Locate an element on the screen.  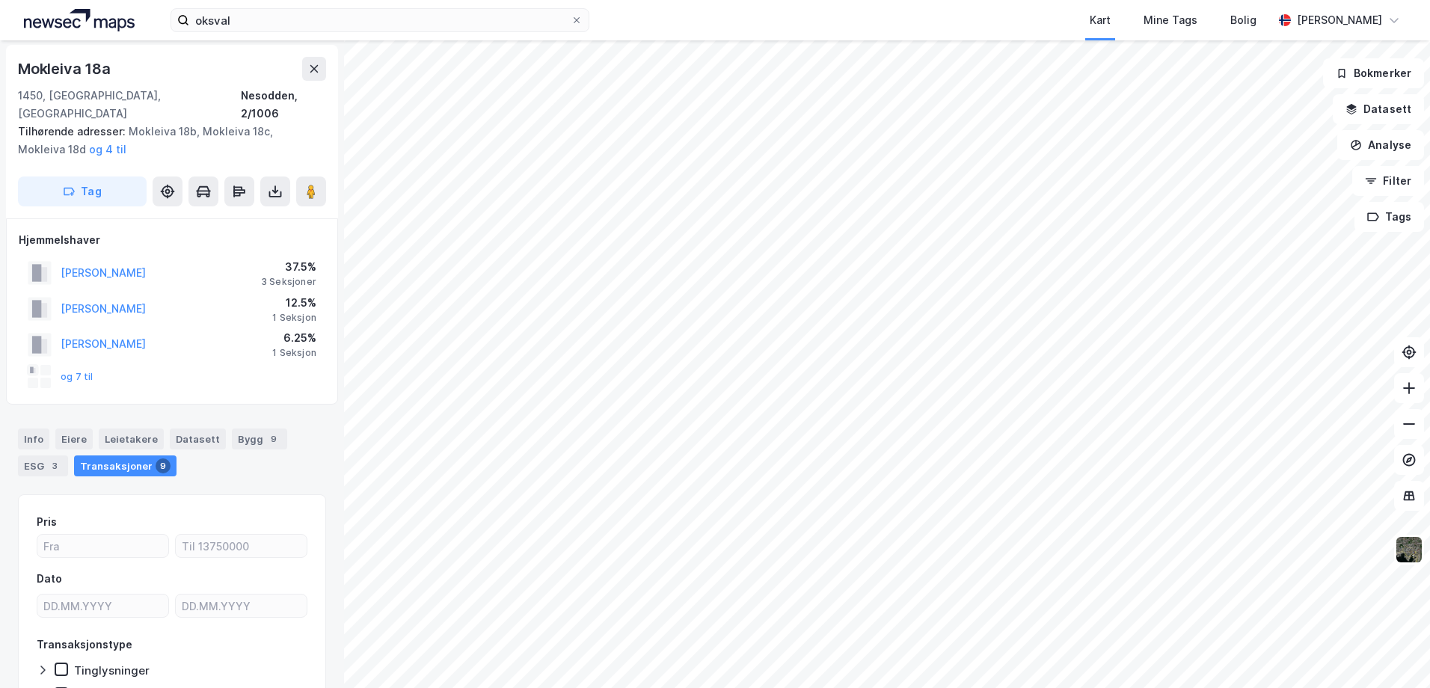
img: logo.a4113a55bc3d86da70a041830d287a7e.svg is located at coordinates (79, 20).